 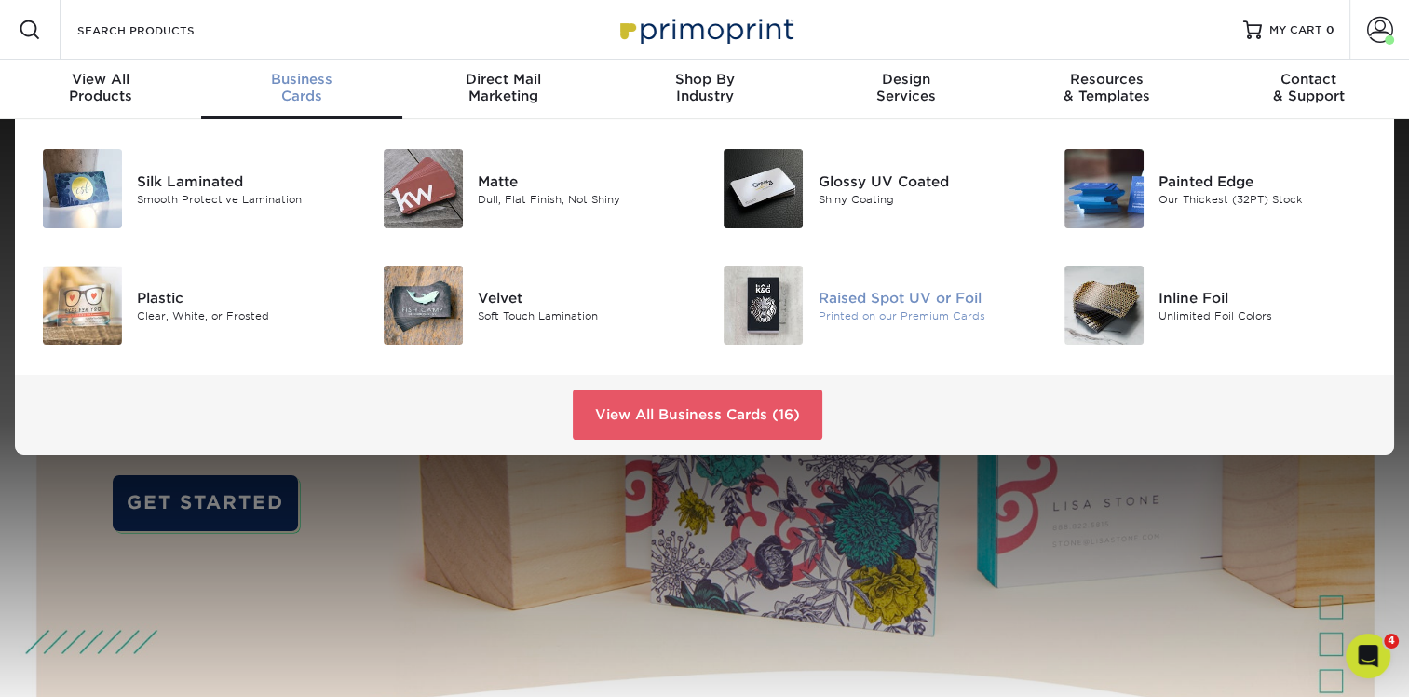 What do you see at coordinates (243, 297) in the screenshot?
I see `div: Plastic` at bounding box center [243, 297].